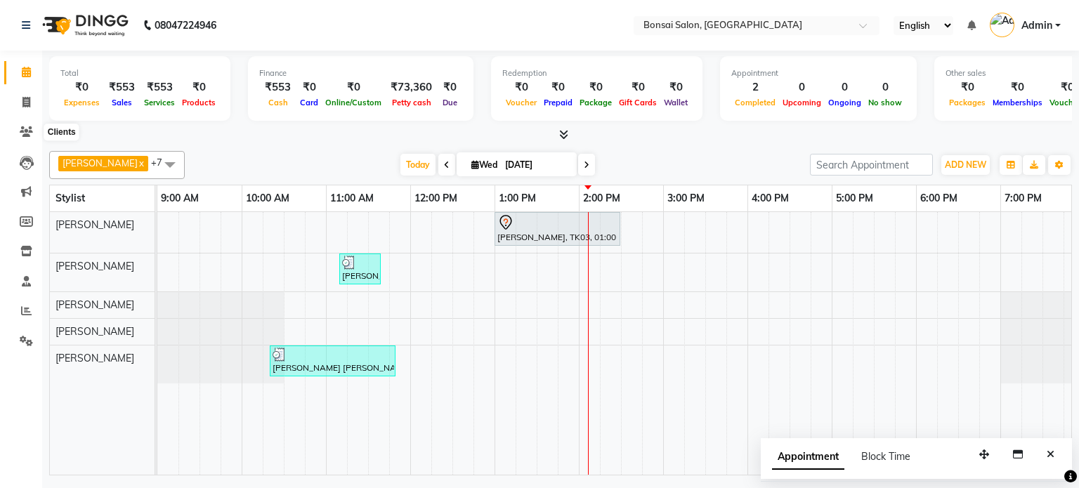 This screenshot has width=1079, height=488. Describe the element at coordinates (159, 103) in the screenshot. I see `span: Services` at that location.